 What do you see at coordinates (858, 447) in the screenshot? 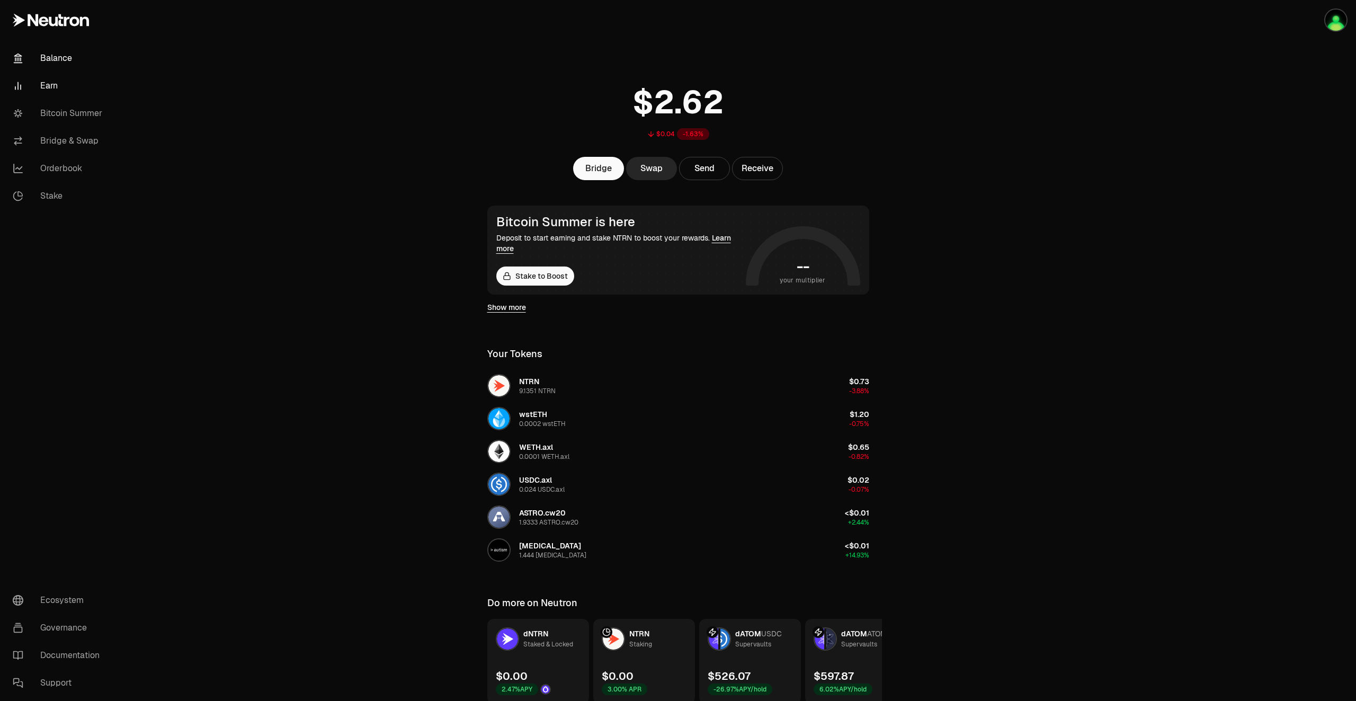
I see `span: $0.65` at bounding box center [858, 447].